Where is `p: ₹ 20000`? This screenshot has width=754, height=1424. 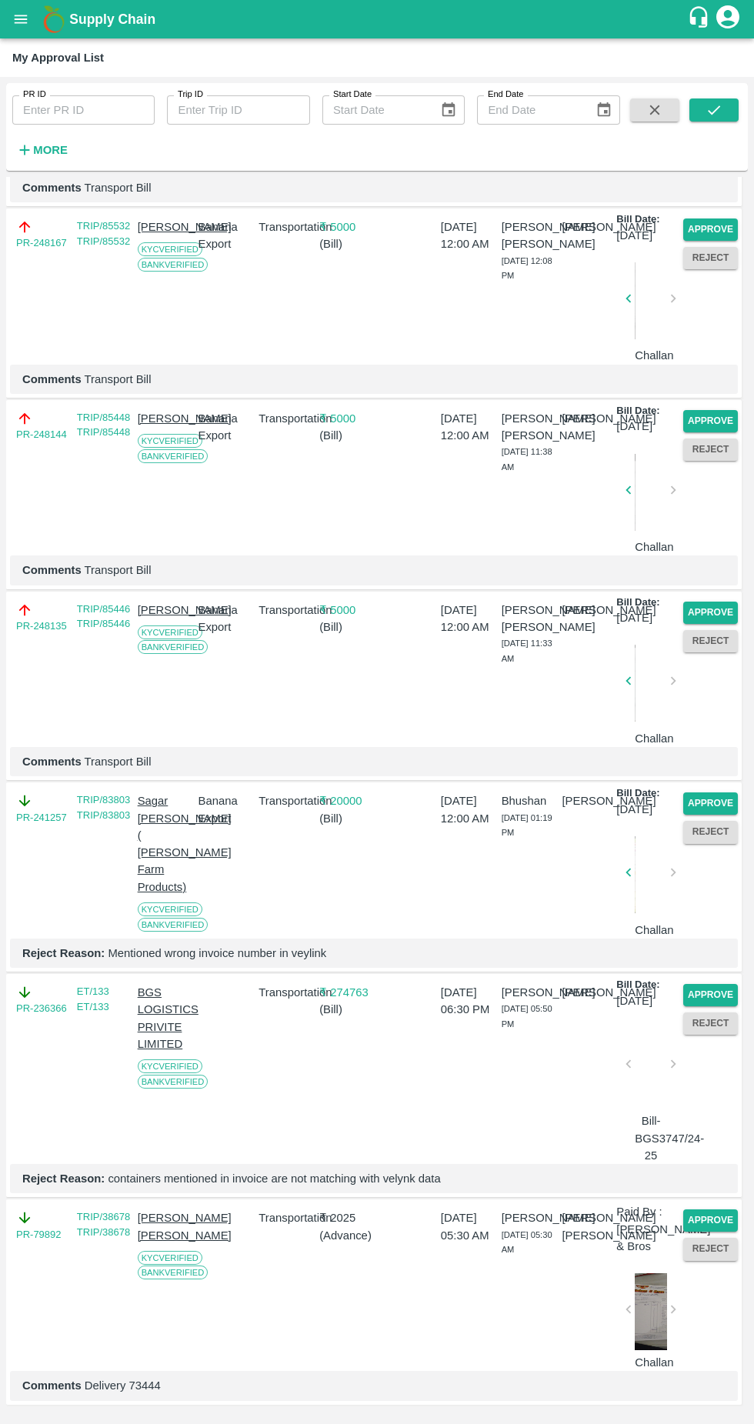
p: ₹ 20000 is located at coordinates (346, 801).